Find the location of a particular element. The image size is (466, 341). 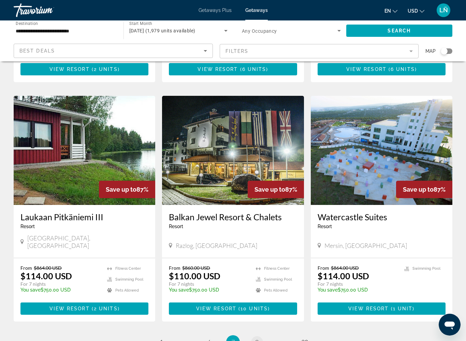

button: View Resort(1 unit) is located at coordinates (381, 309).